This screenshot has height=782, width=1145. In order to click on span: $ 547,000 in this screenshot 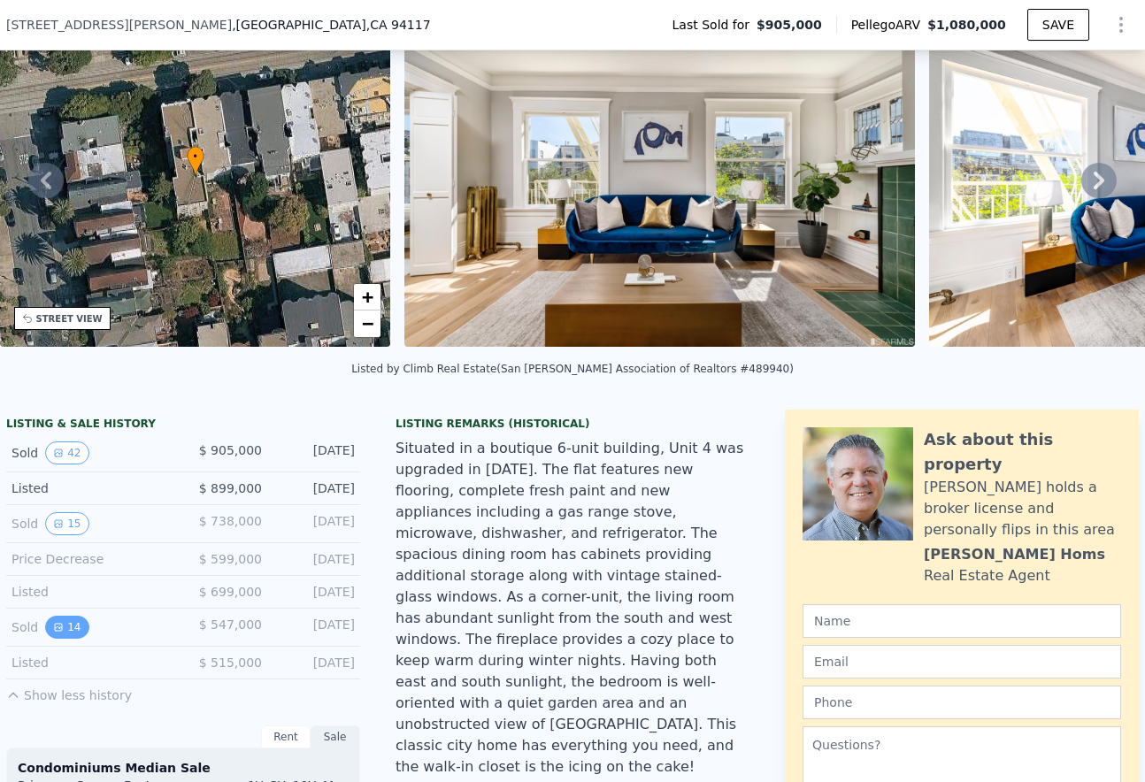, I will do `click(230, 625)`.